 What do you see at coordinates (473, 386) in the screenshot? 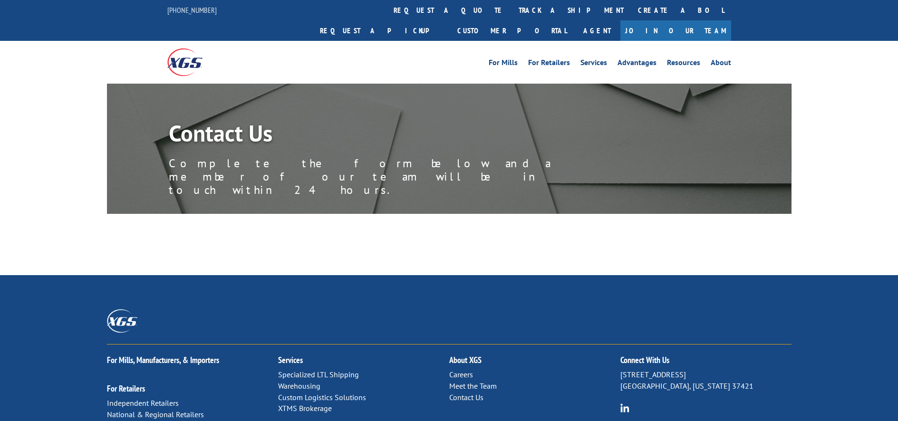
I see `a: Meet the Team` at bounding box center [473, 386].